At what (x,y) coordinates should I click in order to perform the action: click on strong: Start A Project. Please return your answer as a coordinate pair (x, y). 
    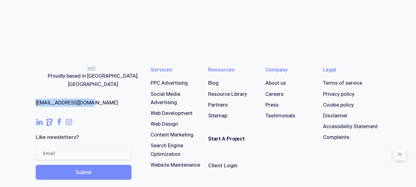
    Looking at the image, I should click on (226, 139).